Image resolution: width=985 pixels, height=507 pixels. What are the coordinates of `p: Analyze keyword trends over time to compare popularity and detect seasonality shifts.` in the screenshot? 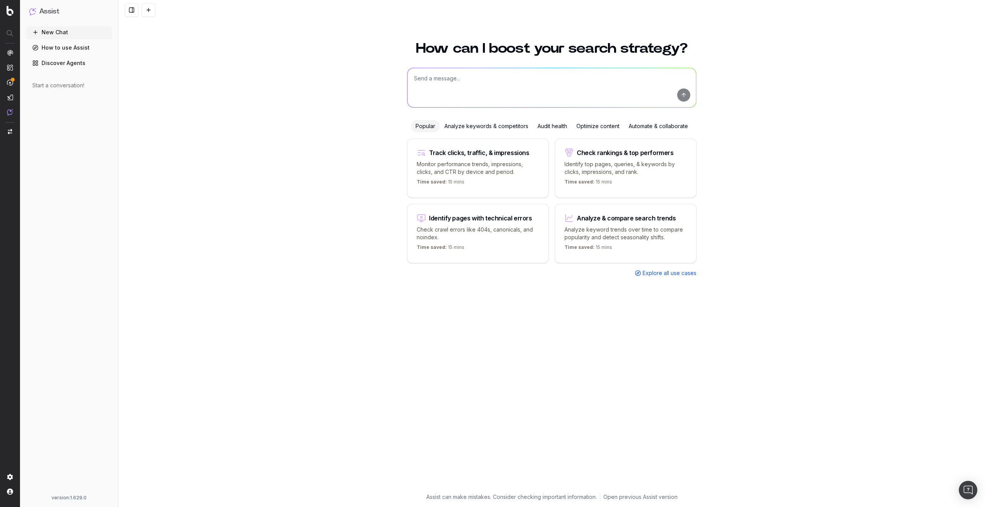 It's located at (626, 234).